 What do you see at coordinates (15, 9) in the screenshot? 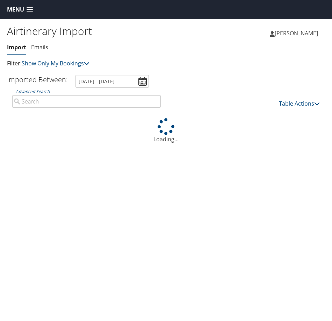
I see `span: Menu` at bounding box center [15, 9].